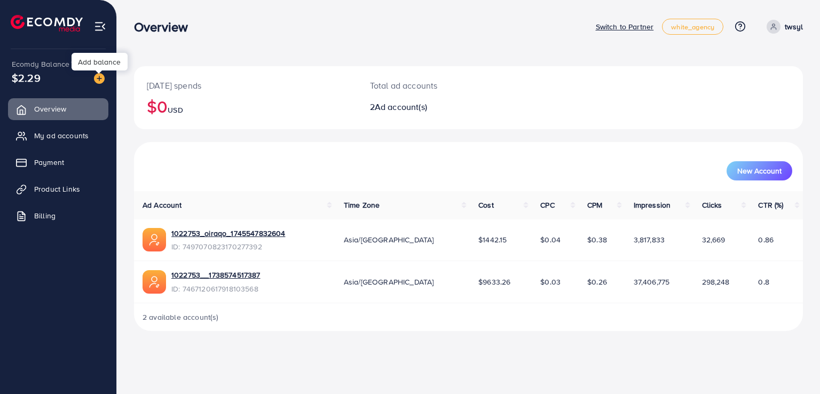  What do you see at coordinates (99, 78) in the screenshot?
I see `img: image` at bounding box center [99, 78].